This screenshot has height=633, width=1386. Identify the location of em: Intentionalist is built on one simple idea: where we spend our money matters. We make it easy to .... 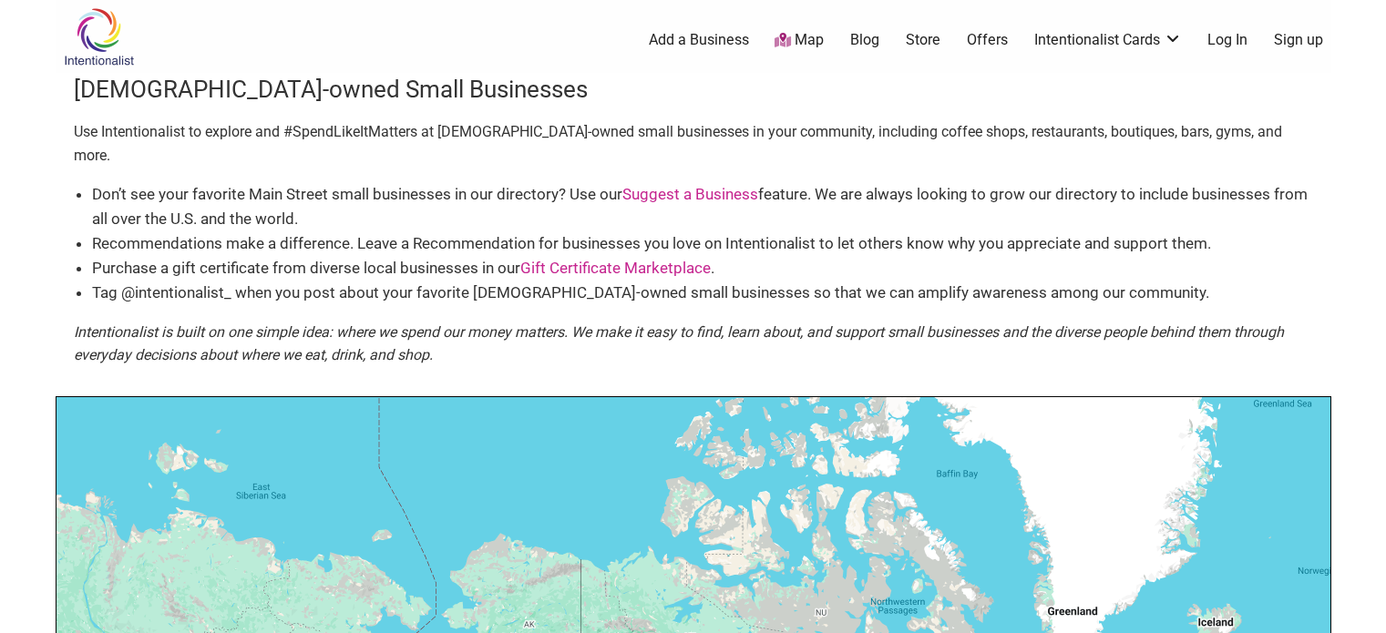
(679, 344).